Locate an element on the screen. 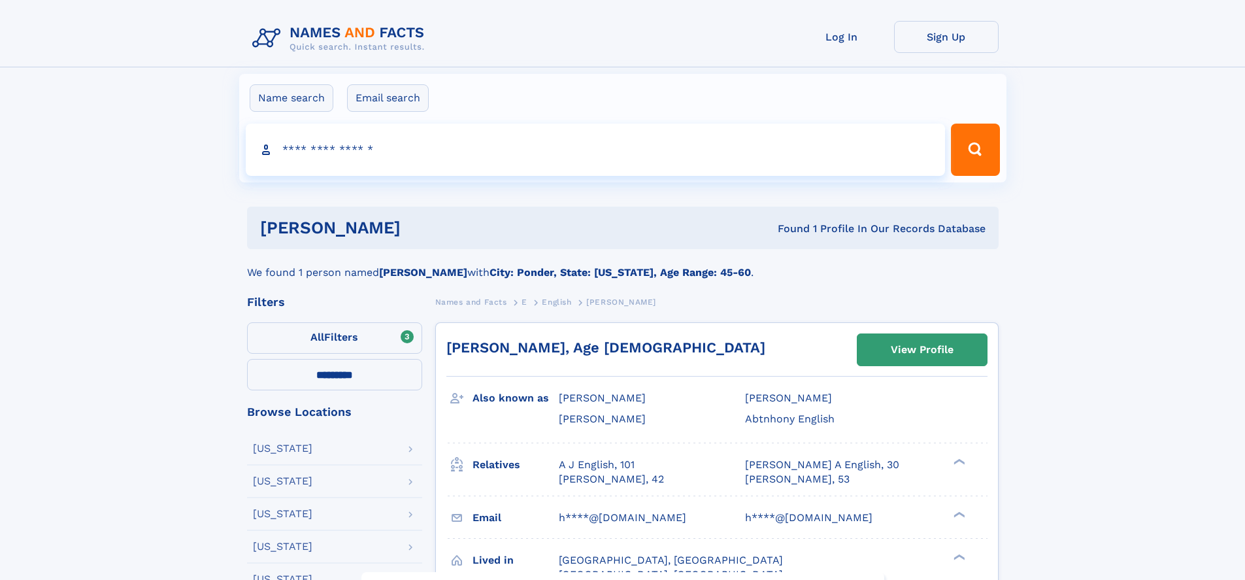 Image resolution: width=1245 pixels, height=580 pixels. a: Names and Facts is located at coordinates (471, 301).